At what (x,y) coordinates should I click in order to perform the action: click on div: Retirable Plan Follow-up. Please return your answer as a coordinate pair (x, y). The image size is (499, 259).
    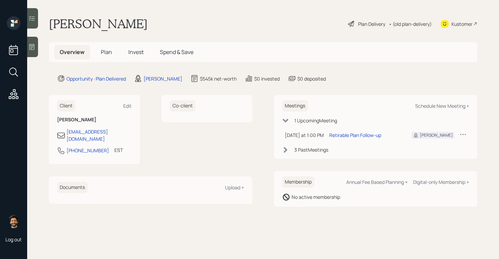
    Looking at the image, I should click on (355, 135).